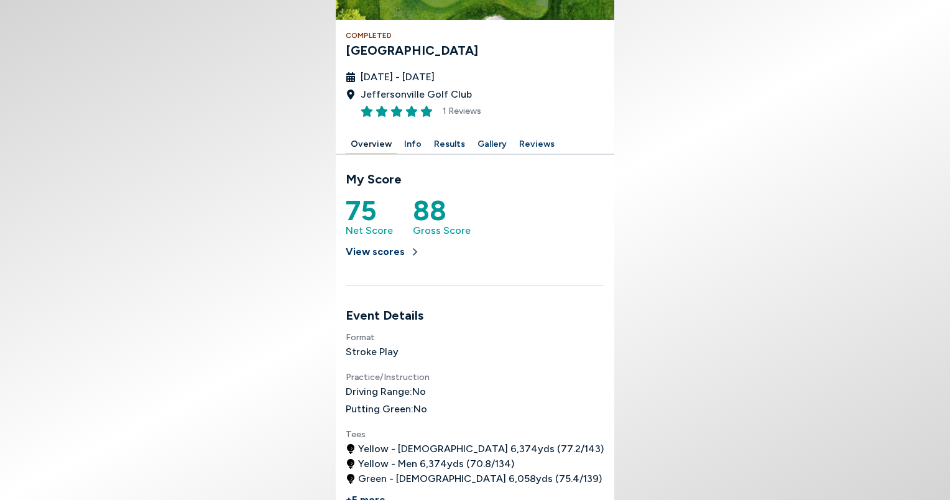 The image size is (950, 500). I want to click on h4: Putting Green: No, so click(475, 409).